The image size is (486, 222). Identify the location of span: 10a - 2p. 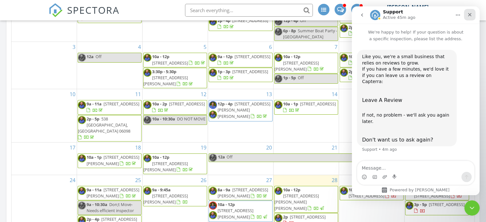
(159, 104).